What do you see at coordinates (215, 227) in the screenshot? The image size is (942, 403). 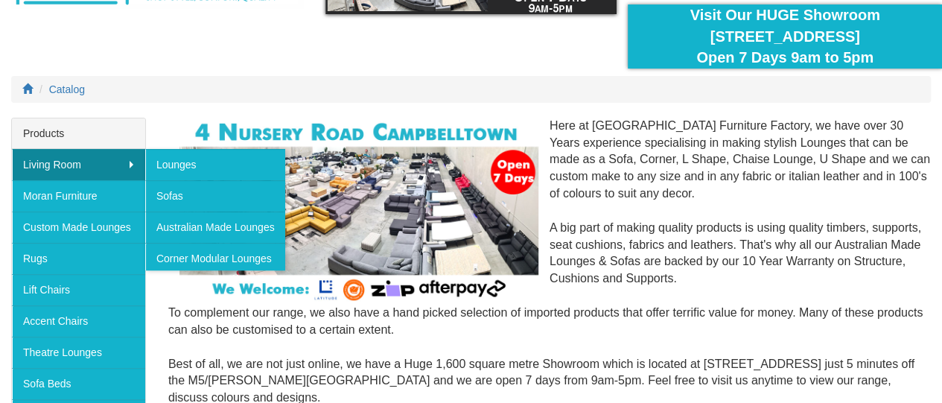 I see `a: Australian Made Lounges` at bounding box center [215, 227].